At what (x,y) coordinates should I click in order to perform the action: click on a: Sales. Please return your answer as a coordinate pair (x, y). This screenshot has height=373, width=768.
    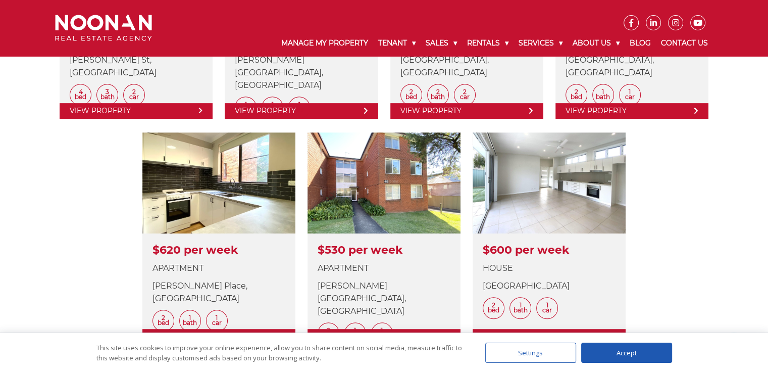
    Looking at the image, I should click on (441, 43).